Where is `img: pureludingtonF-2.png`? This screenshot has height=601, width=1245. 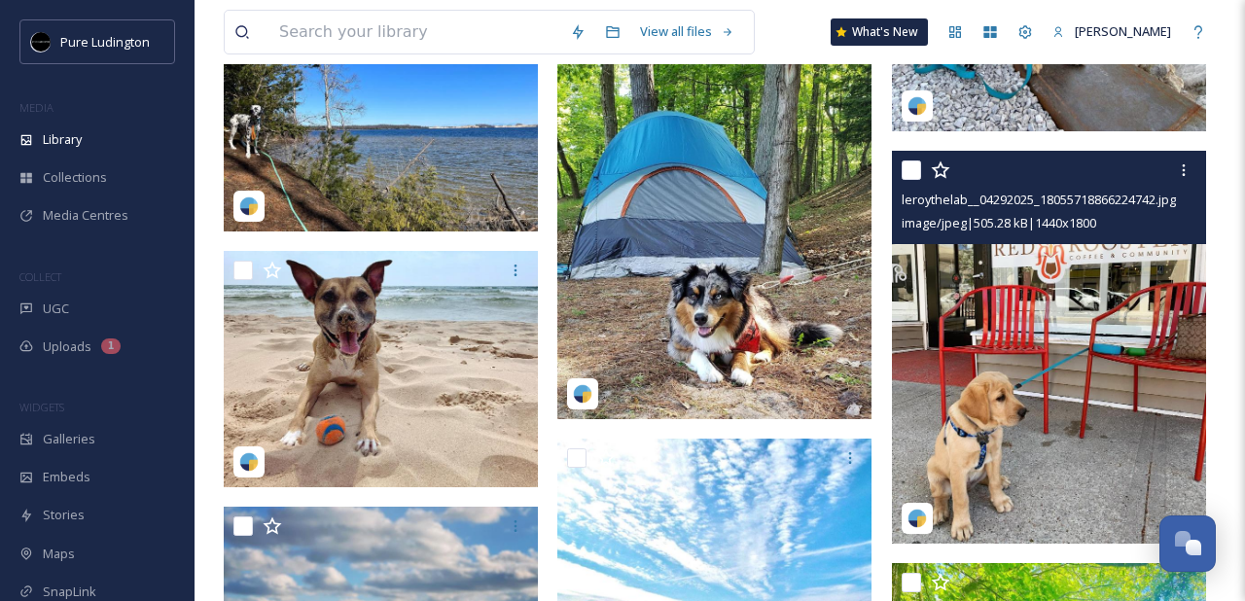
img: pureludingtonF-2.png is located at coordinates (41, 42).